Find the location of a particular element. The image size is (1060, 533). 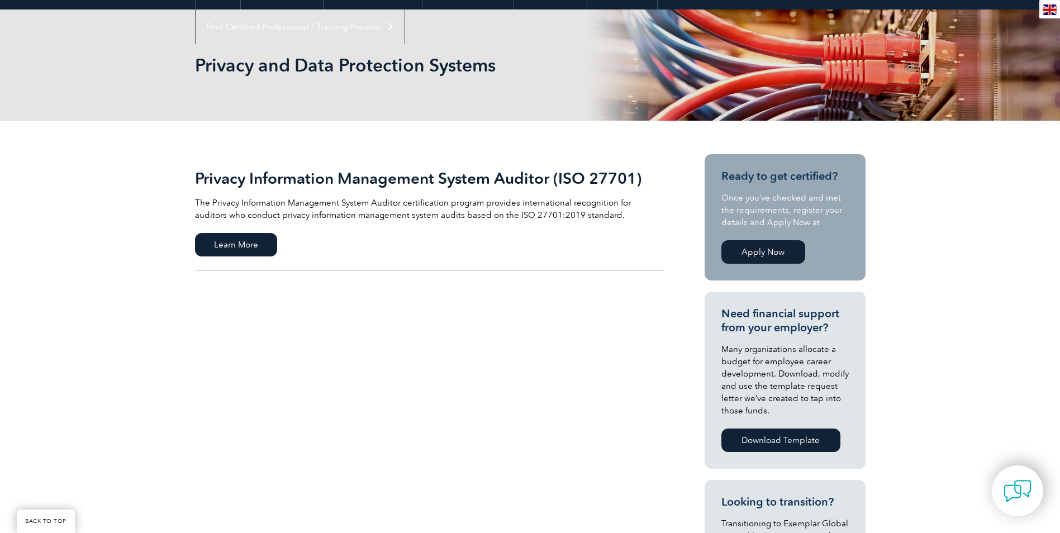

h3: Need financial support from your employer? is located at coordinates (785, 321).